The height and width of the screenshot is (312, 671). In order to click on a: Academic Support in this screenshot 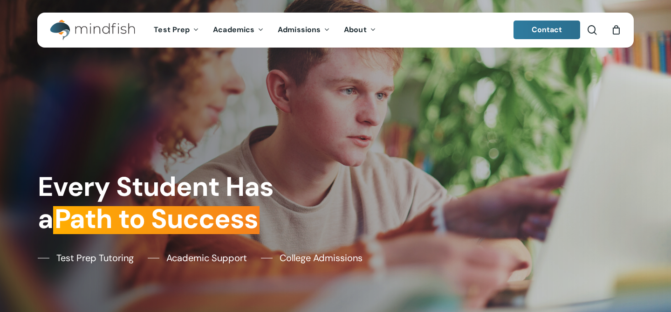, I will do `click(197, 258)`.